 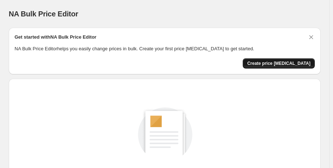 I want to click on h2: Get started with NA Bulk Price Editor, so click(x=55, y=37).